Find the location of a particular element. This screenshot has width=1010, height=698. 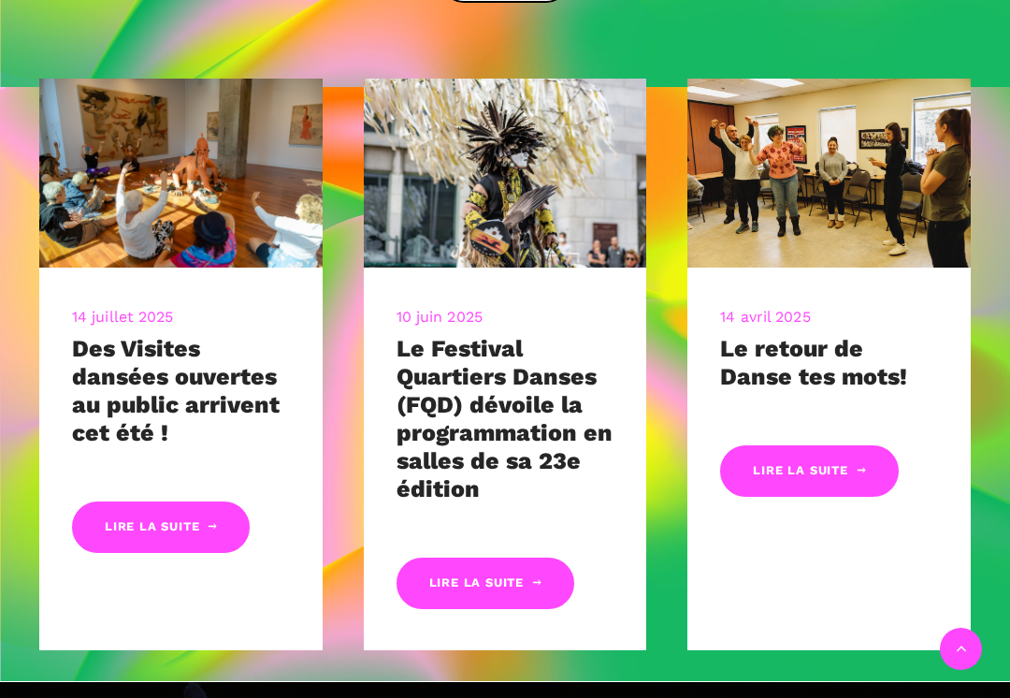

a: Le Festival Quartiers Danses (FQD) dévoile la programmation en salles de sa 23e édition is located at coordinates (504, 418).